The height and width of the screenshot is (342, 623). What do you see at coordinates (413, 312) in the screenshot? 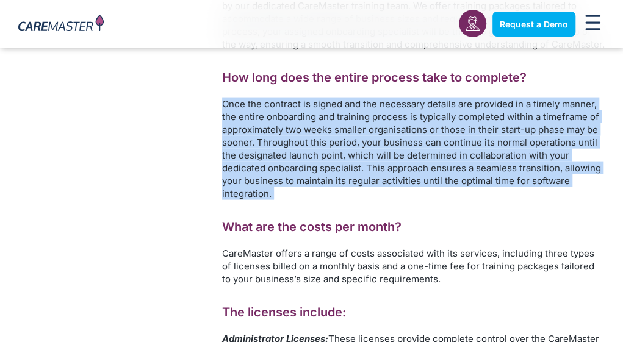
I see `h2: The licenses include:` at bounding box center [413, 312].